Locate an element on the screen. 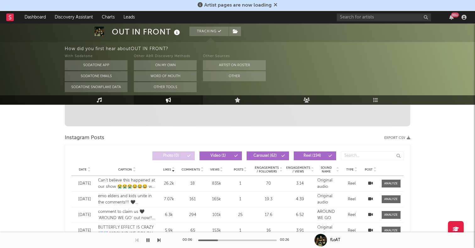 The image size is (475, 248). span: Reel ( 194 ) is located at coordinates (312, 156).